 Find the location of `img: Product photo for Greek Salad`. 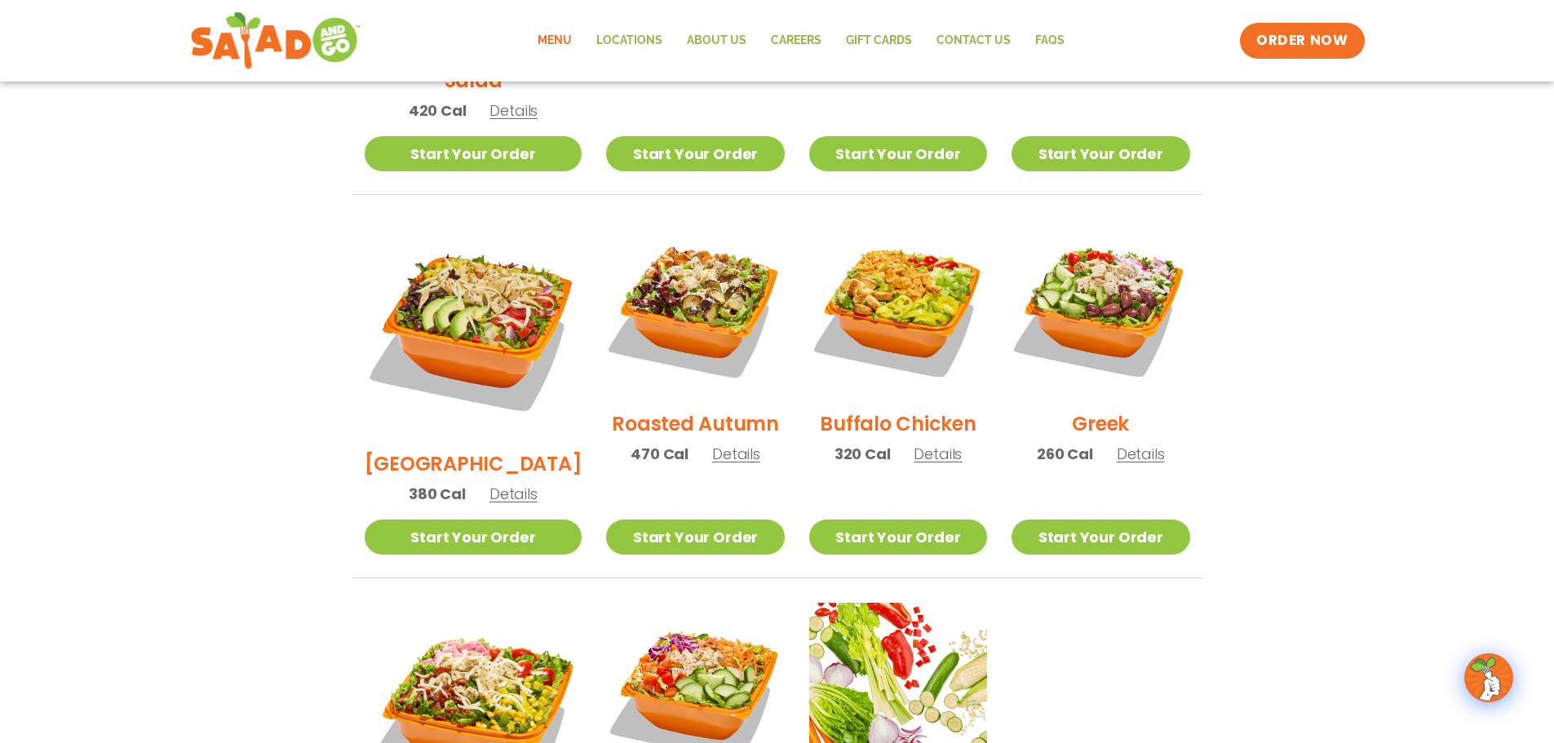

img: Product photo for Greek Salad is located at coordinates (1101, 308).